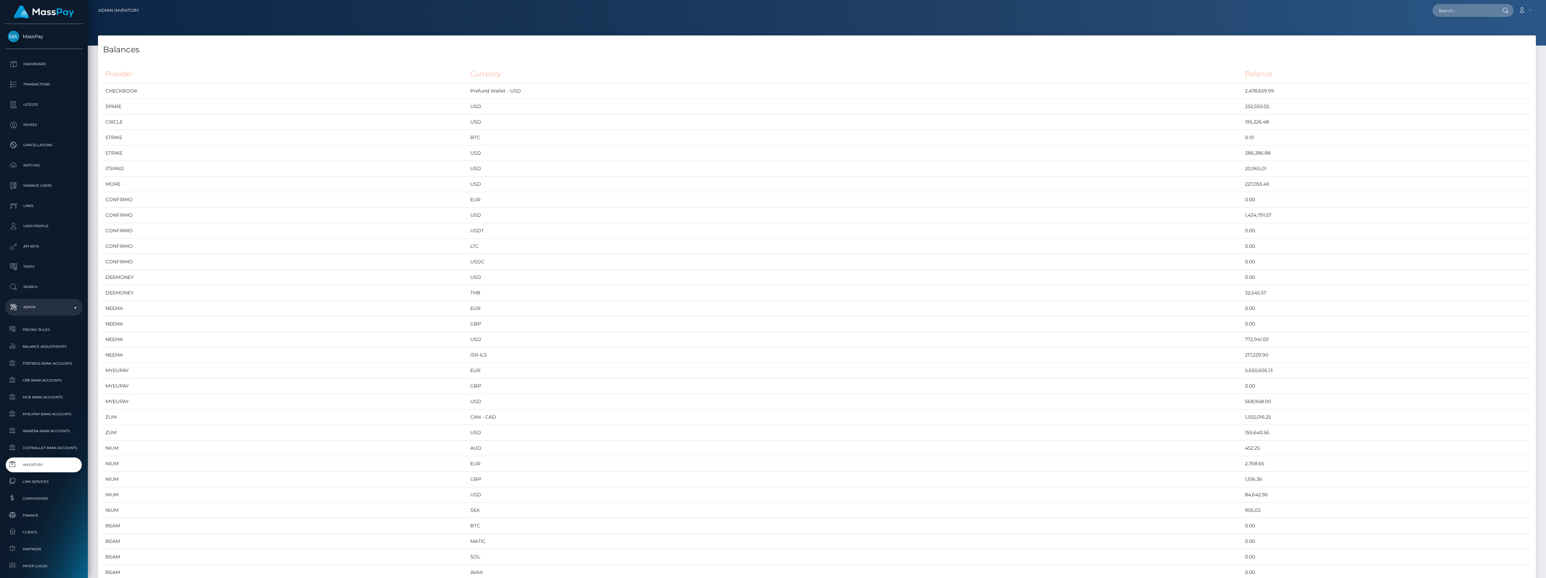 The image size is (1546, 578). Describe the element at coordinates (44, 347) in the screenshot. I see `span: Balance Adjustments` at that location.